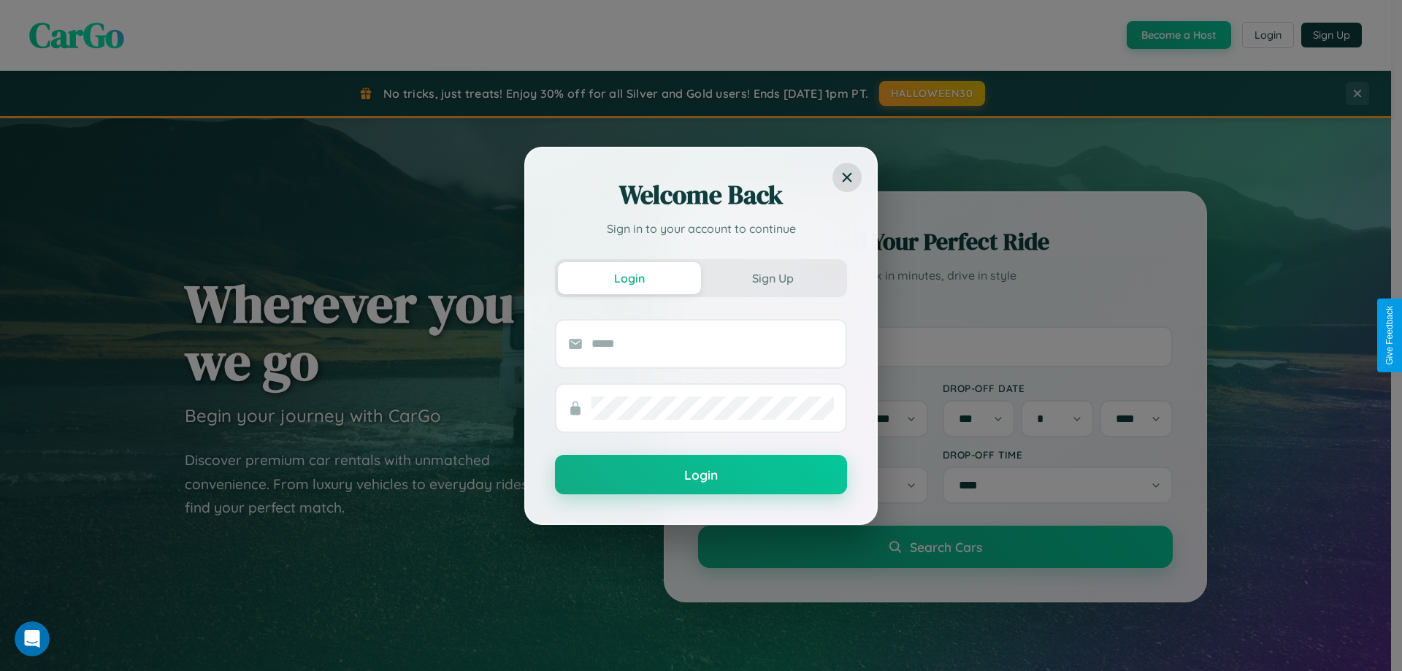 Image resolution: width=1402 pixels, height=671 pixels. I want to click on div: Give Feedback, so click(1389, 335).